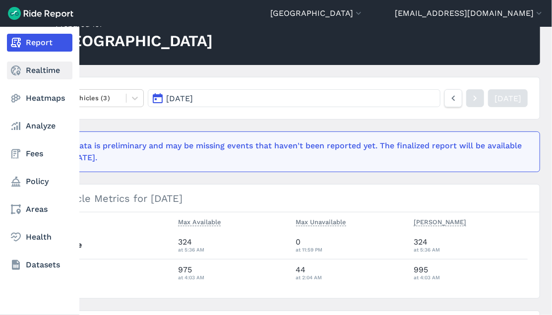 The height and width of the screenshot is (315, 552). What do you see at coordinates (40, 98) in the screenshot?
I see `a: Heatmaps` at bounding box center [40, 98].